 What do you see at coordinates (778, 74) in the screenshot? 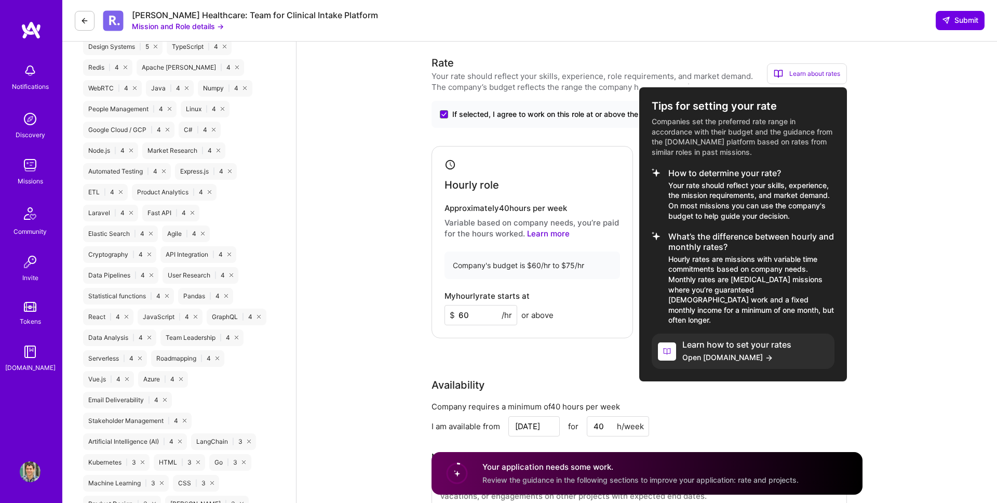
I see `i: icon BookOpen` at bounding box center [778, 74].